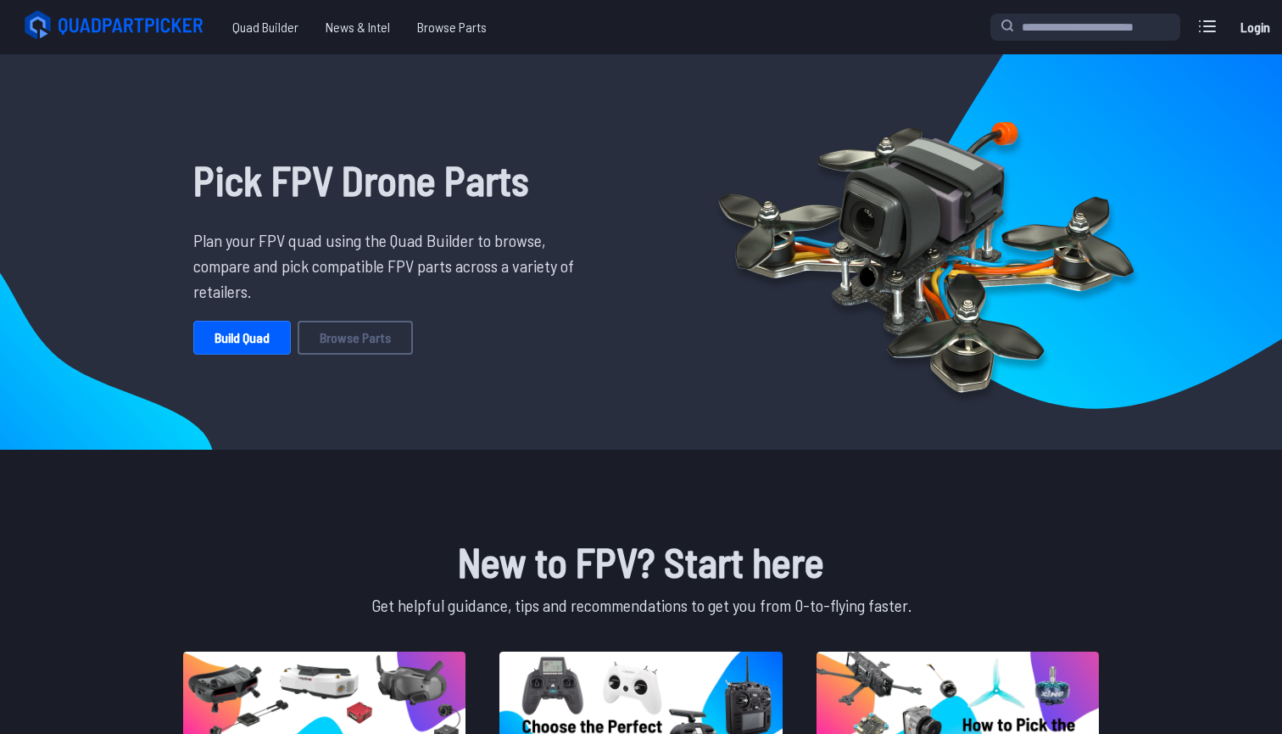 The image size is (1282, 734). What do you see at coordinates (242, 337) in the screenshot?
I see `a: Build Quad` at bounding box center [242, 337].